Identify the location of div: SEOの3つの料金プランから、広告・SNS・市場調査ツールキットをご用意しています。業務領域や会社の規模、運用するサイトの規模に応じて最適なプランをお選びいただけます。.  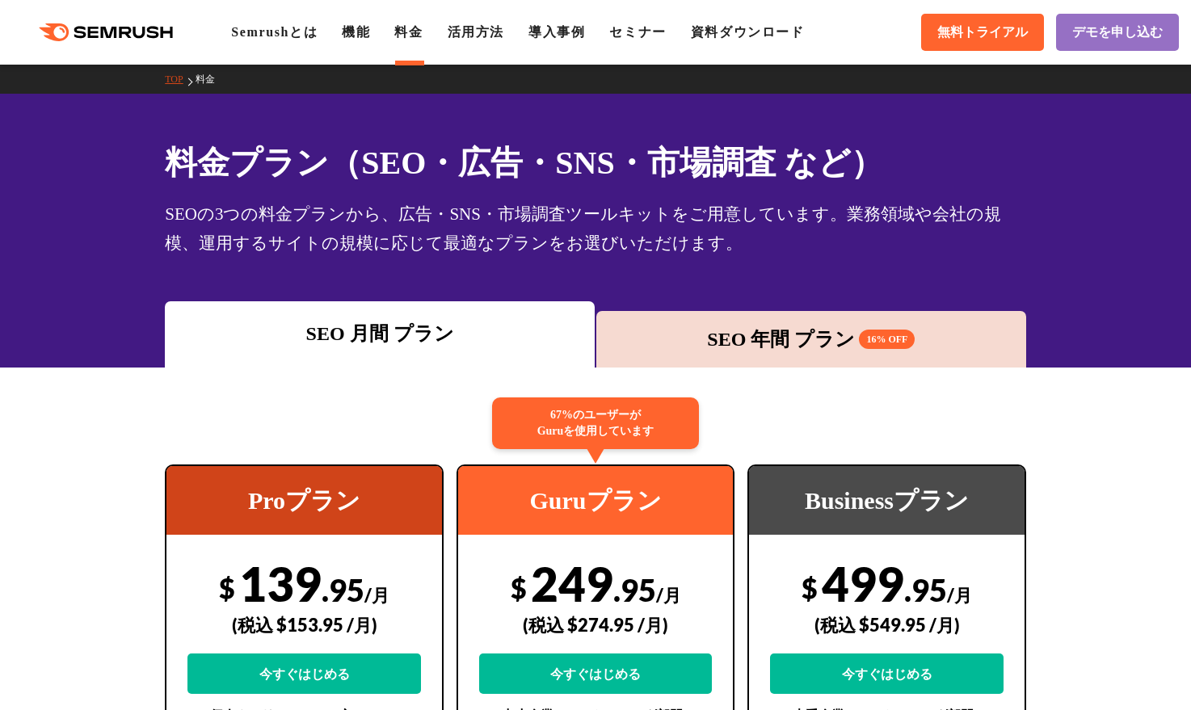
(595, 229).